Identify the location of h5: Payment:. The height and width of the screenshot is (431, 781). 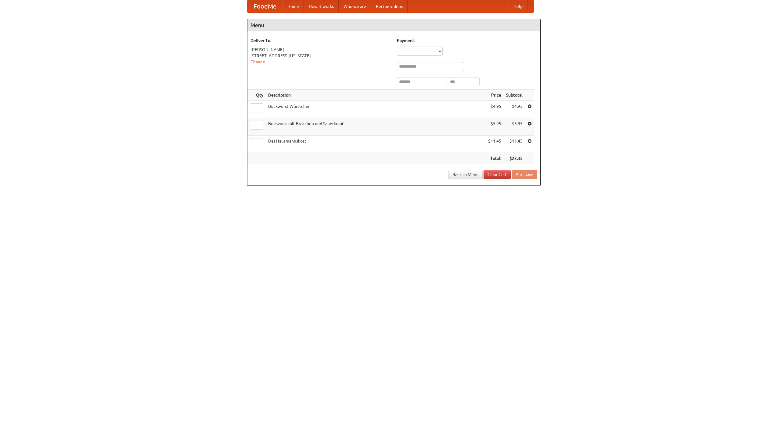
(467, 41).